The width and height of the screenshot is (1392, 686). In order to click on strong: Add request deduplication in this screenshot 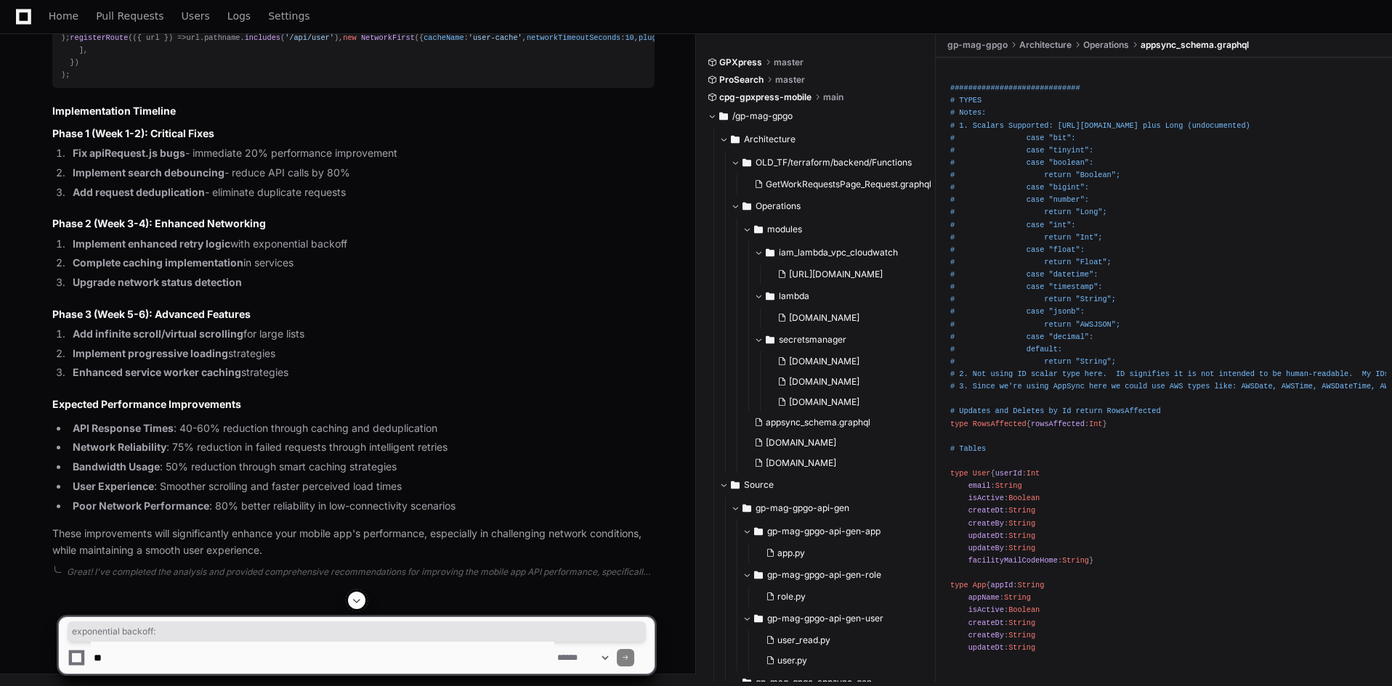, I will do `click(139, 192)`.